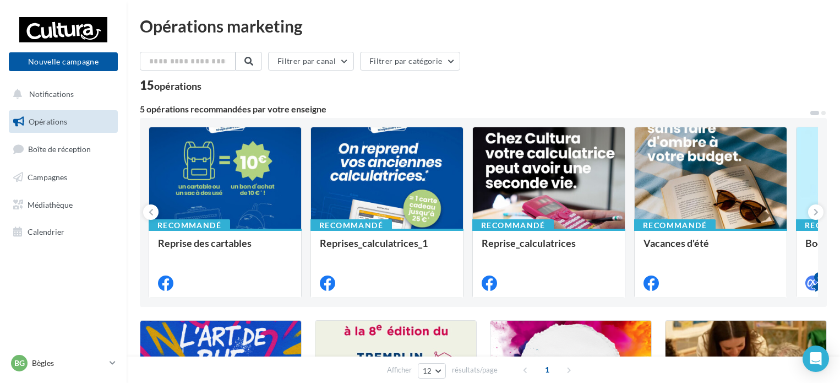  Describe the element at coordinates (410, 61) in the screenshot. I see `button: Filtrer par catégorie` at that location.